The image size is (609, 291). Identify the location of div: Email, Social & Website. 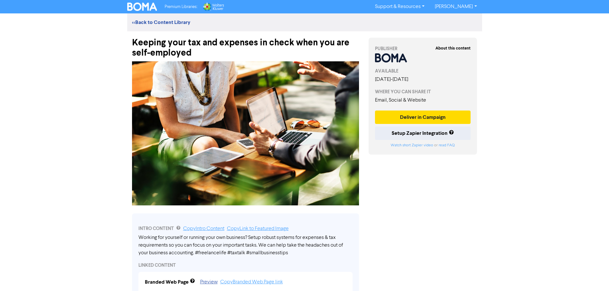
(423, 100).